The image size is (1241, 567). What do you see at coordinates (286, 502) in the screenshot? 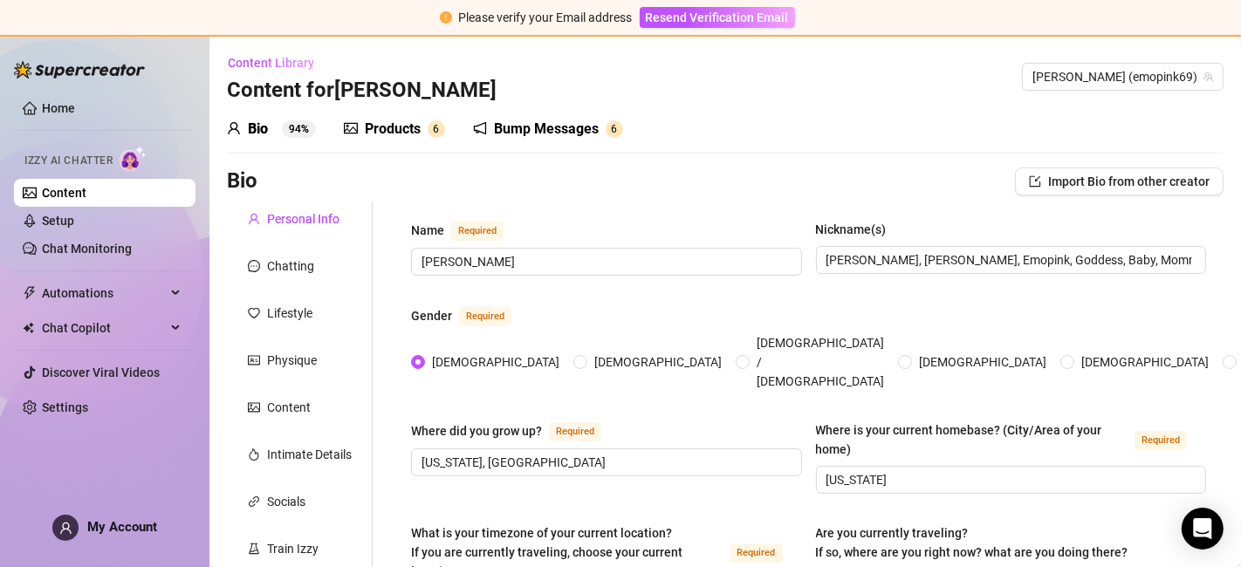
I see `div: Socials` at bounding box center [286, 502].